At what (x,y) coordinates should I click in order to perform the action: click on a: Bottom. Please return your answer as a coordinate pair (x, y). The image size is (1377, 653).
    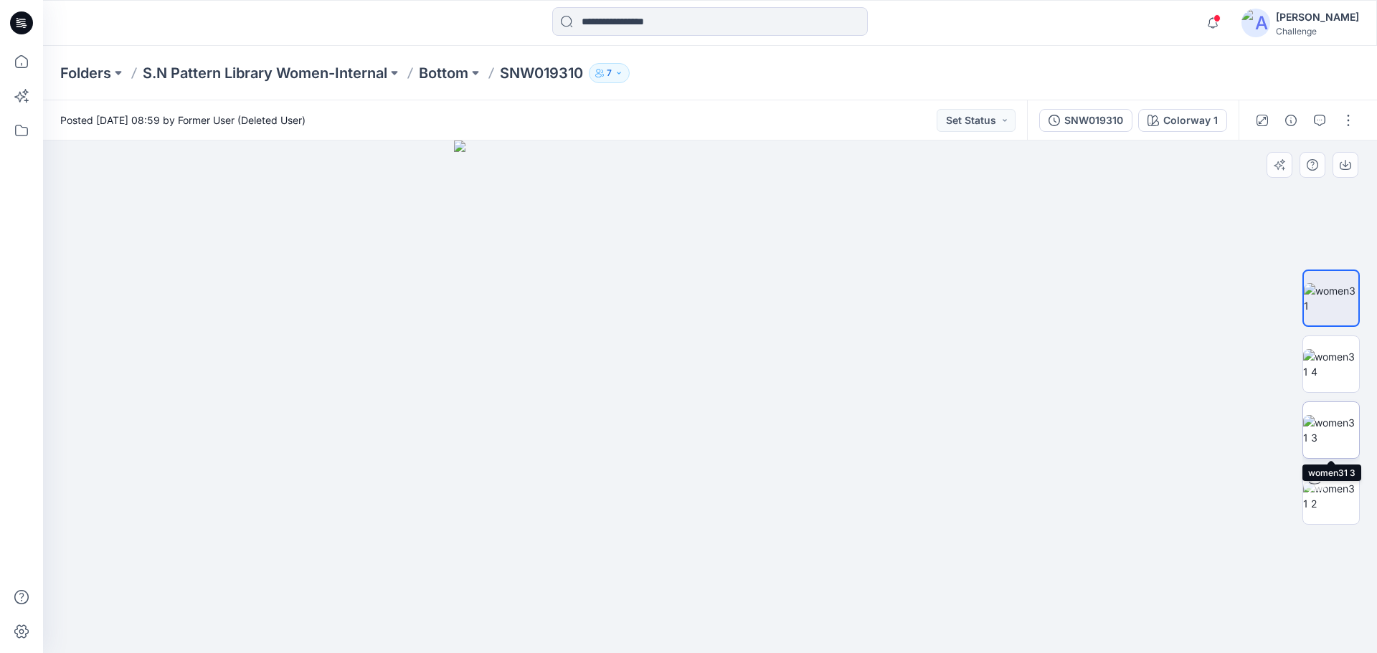
    Looking at the image, I should click on (443, 73).